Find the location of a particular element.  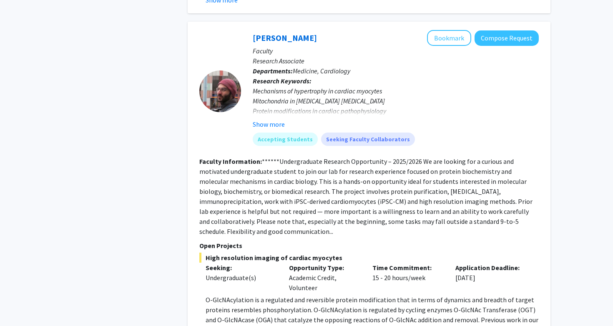

button: Add Kyriakos Papanicolaou to Bookmarks is located at coordinates (449, 38).